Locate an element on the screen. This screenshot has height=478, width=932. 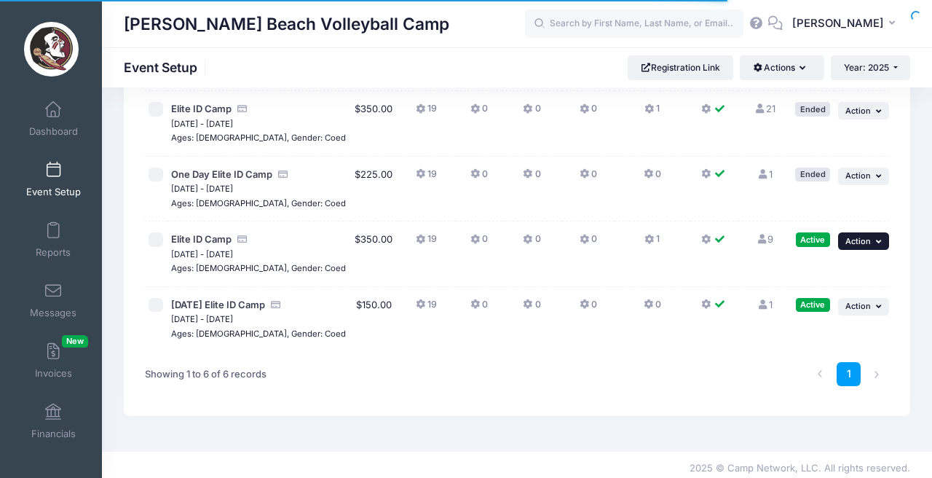
div: Showing 1 to 6 of 6 records is located at coordinates (205, 374).